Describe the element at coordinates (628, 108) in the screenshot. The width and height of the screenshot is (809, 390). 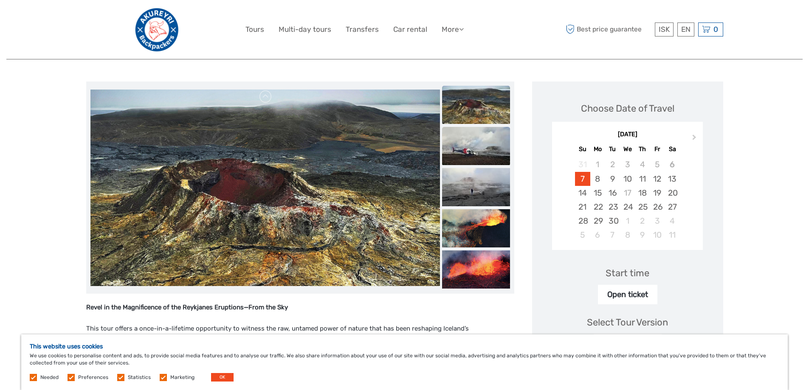
I see `div: Choose Date of Travel` at that location.